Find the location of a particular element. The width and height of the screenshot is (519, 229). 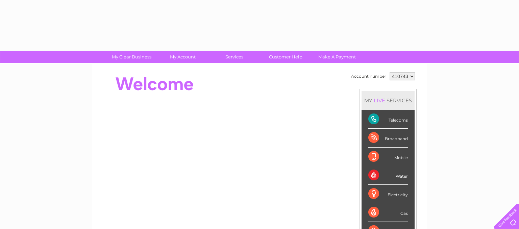

div: LIVE is located at coordinates (379, 100).